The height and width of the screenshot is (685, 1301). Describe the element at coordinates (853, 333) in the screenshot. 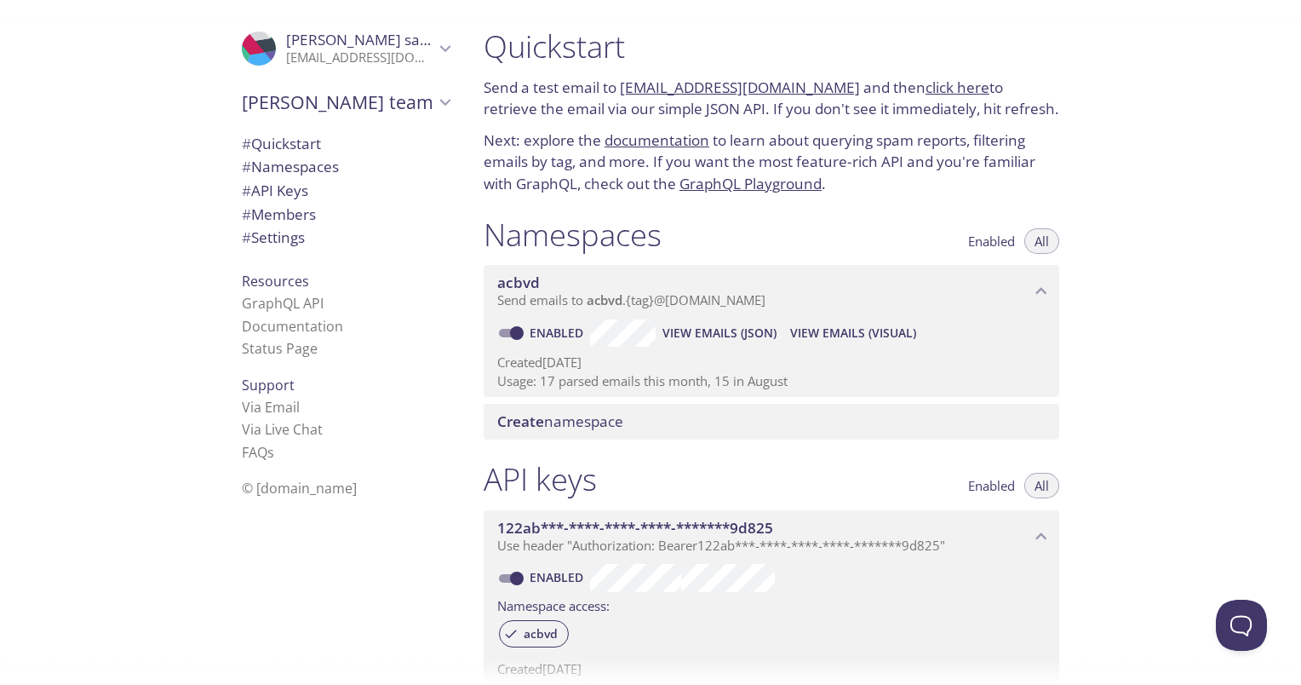

I see `button: View Emails (Visual)` at that location.